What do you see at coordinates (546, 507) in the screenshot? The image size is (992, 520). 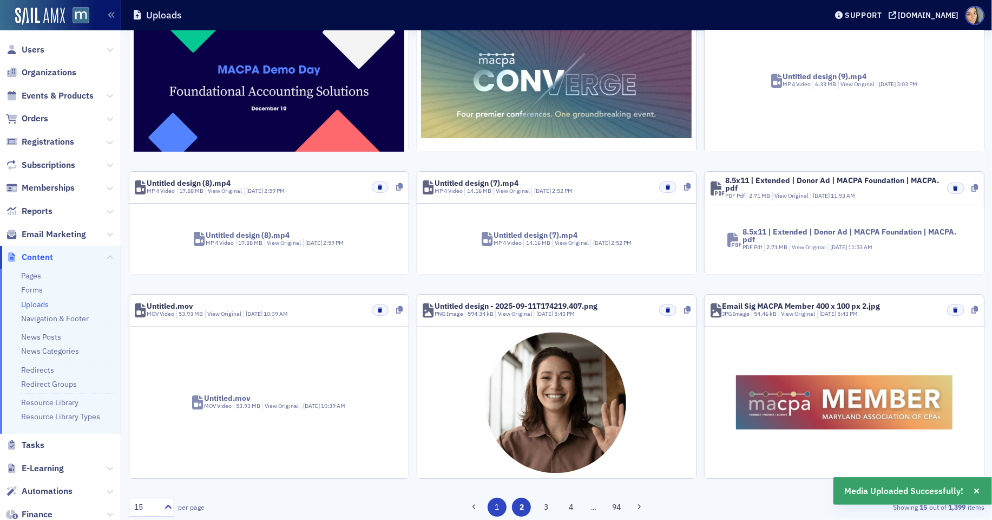 I see `button: 3` at bounding box center [546, 507].